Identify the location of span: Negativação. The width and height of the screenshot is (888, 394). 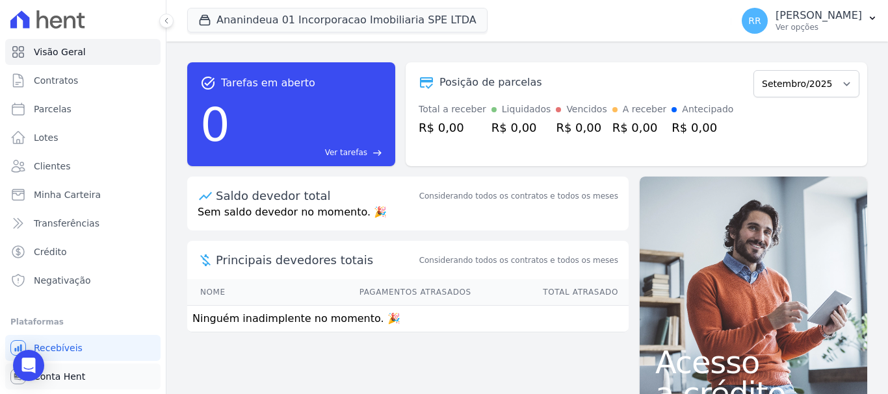
(62, 281).